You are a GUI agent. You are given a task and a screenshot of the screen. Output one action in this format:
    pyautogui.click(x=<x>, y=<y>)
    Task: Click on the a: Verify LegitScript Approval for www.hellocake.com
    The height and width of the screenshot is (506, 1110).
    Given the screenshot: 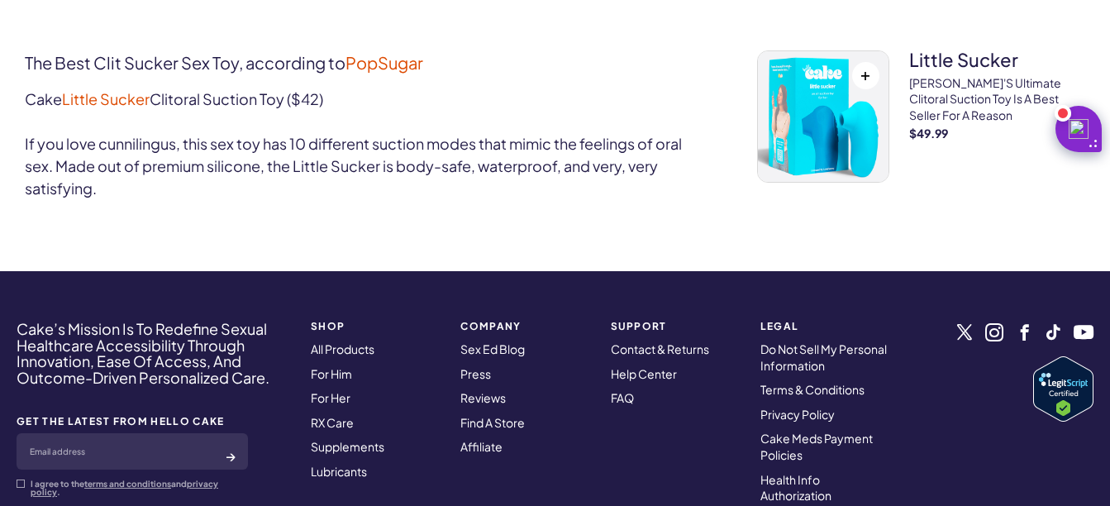 What is the action you would take?
    pyautogui.click(x=1063, y=388)
    